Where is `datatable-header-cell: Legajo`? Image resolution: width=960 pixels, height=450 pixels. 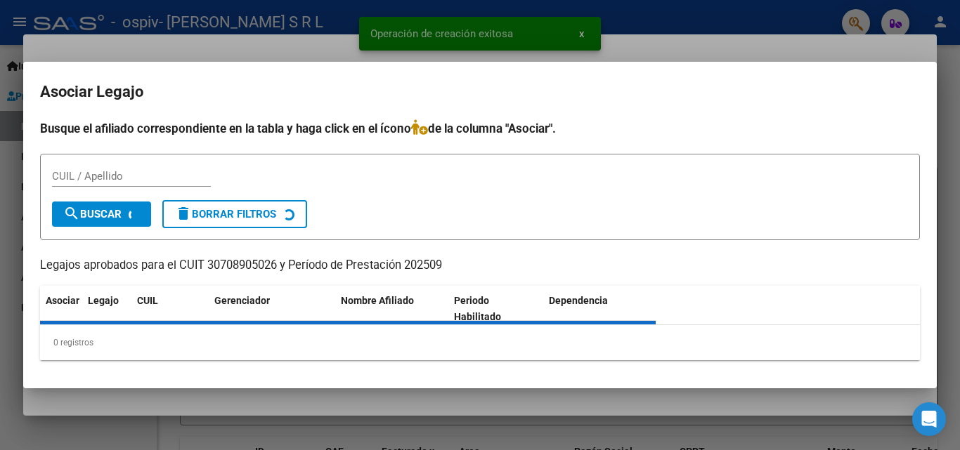
datatable-header-cell: Legajo is located at coordinates (107, 309).